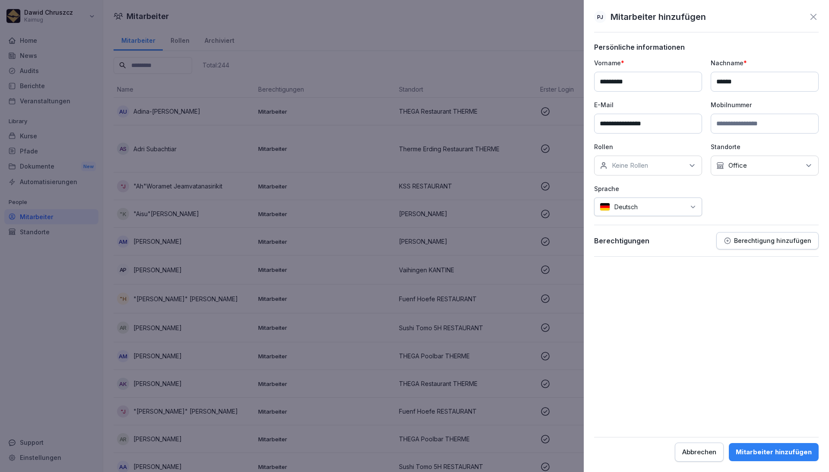  What do you see at coordinates (767, 241) in the screenshot?
I see `button: Berechtigung hinzufügen` at bounding box center [767, 241].